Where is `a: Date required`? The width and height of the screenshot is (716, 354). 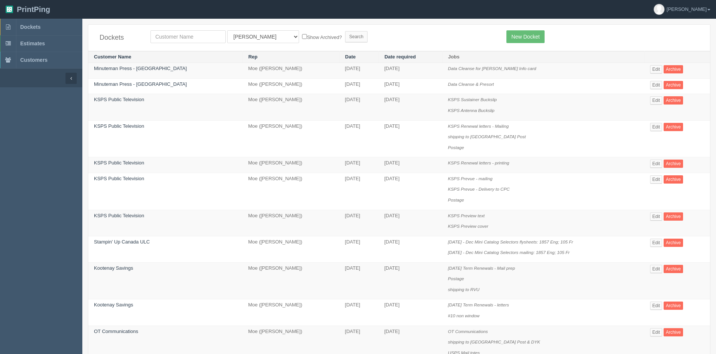
a: Date required is located at coordinates (400, 57).